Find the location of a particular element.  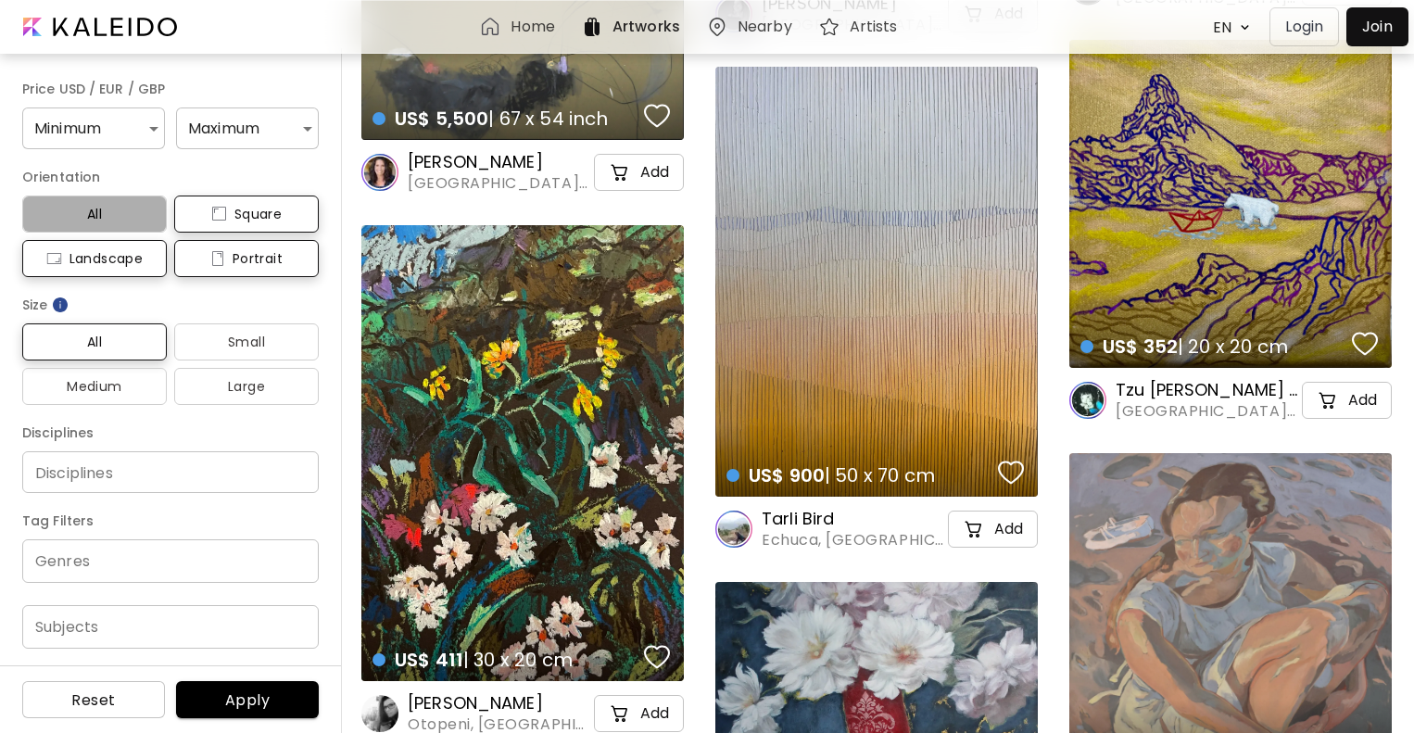

img: info is located at coordinates (60, 305).